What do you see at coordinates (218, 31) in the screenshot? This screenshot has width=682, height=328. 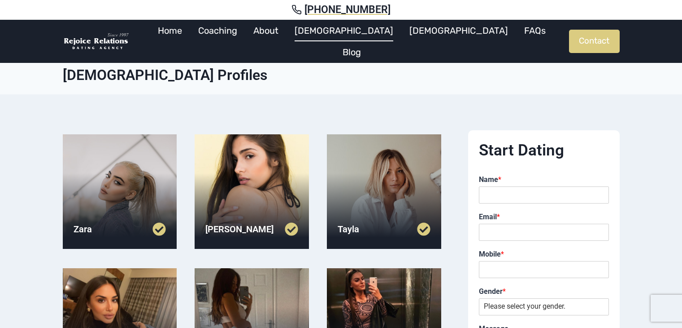 I see `a: Coaching` at bounding box center [218, 31].